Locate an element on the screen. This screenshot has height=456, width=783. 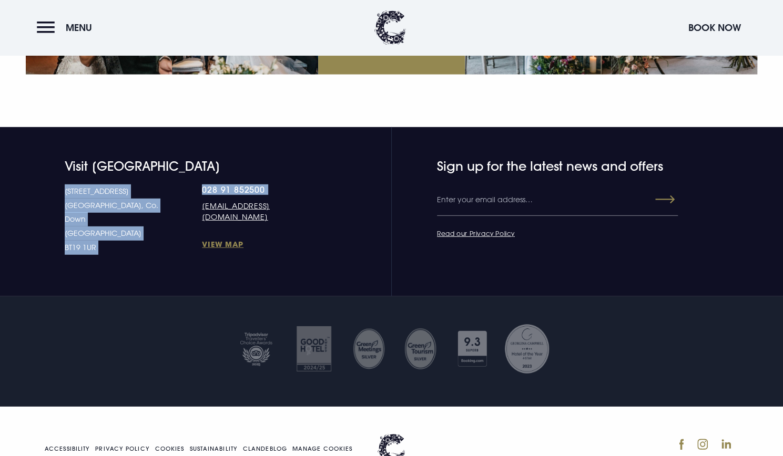
button: Menu is located at coordinates (67, 27).